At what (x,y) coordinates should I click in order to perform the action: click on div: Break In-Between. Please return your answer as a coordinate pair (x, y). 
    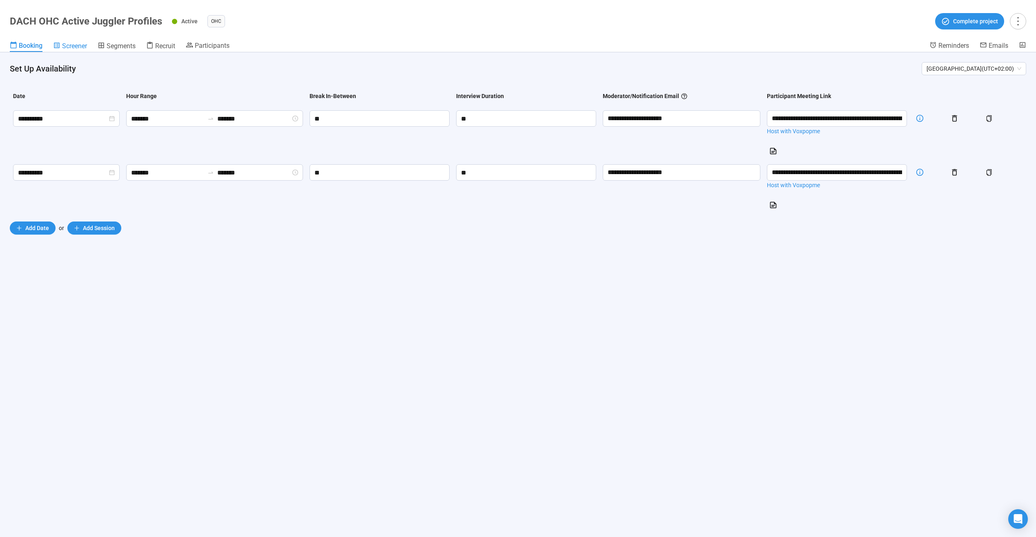
    Looking at the image, I should click on (333, 96).